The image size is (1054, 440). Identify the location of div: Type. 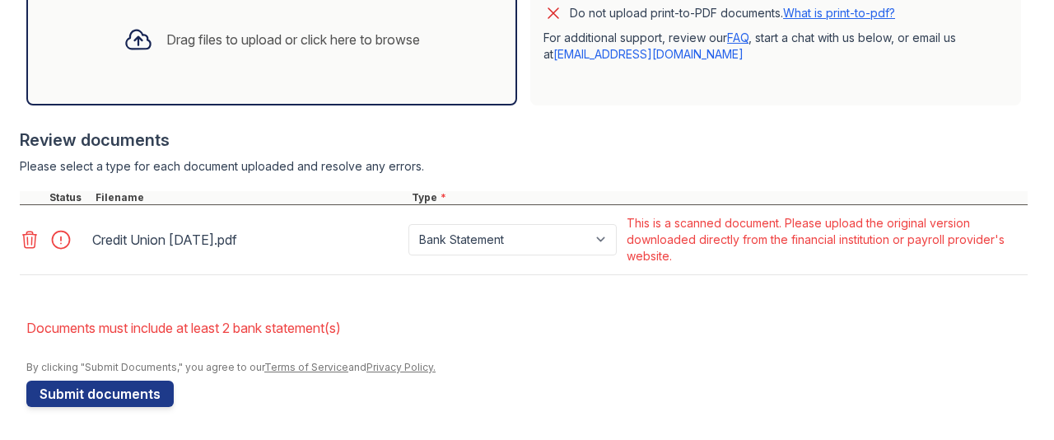
(718, 198).